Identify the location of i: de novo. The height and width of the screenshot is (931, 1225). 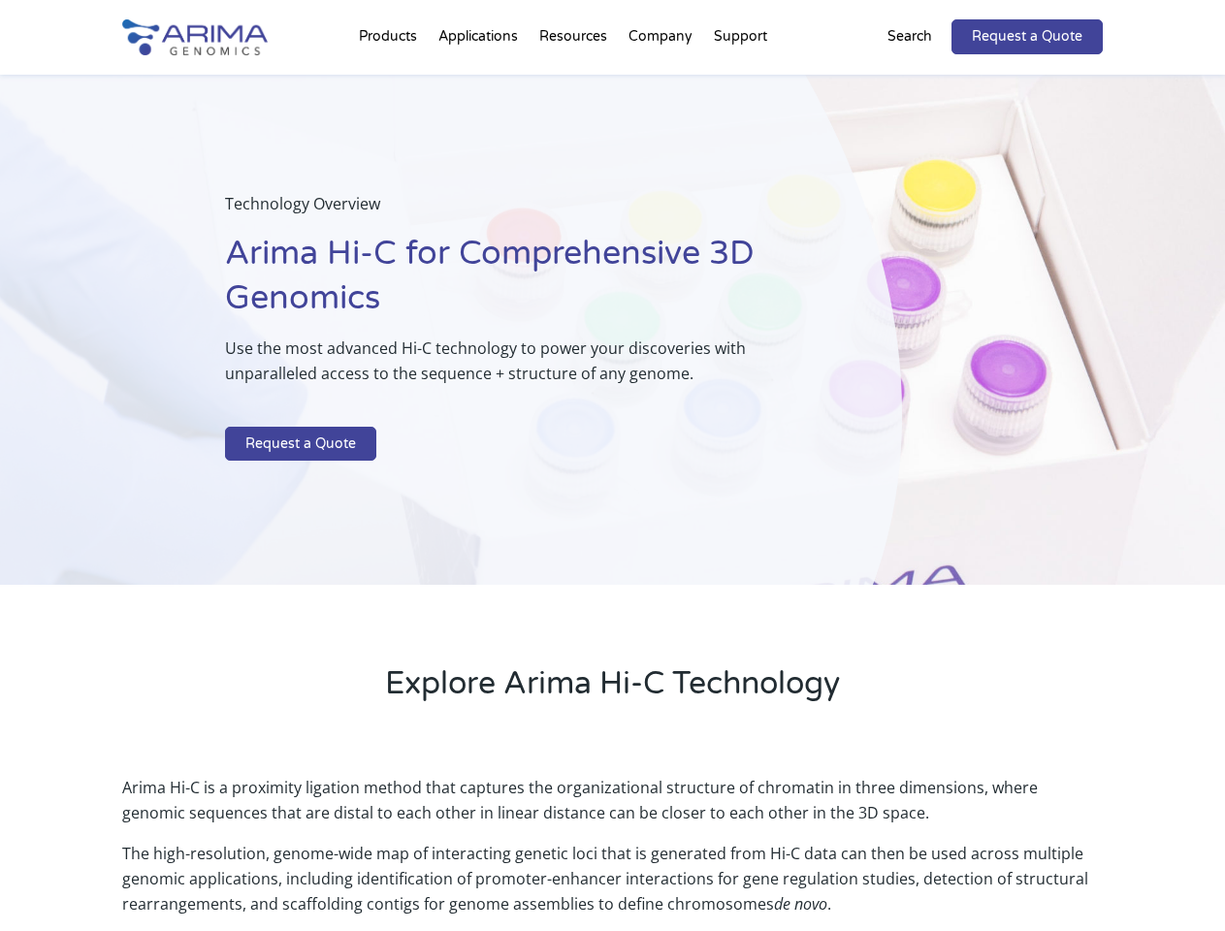
(800, 904).